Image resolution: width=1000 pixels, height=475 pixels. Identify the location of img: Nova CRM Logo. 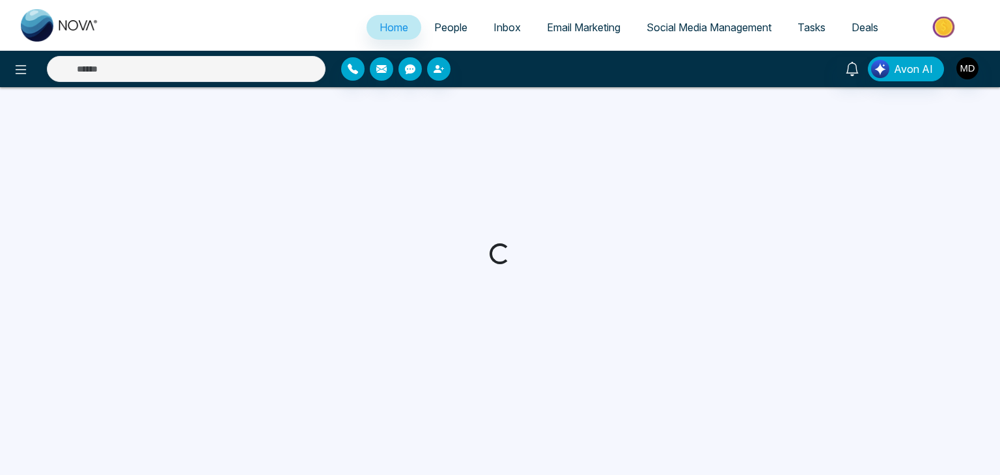
(60, 25).